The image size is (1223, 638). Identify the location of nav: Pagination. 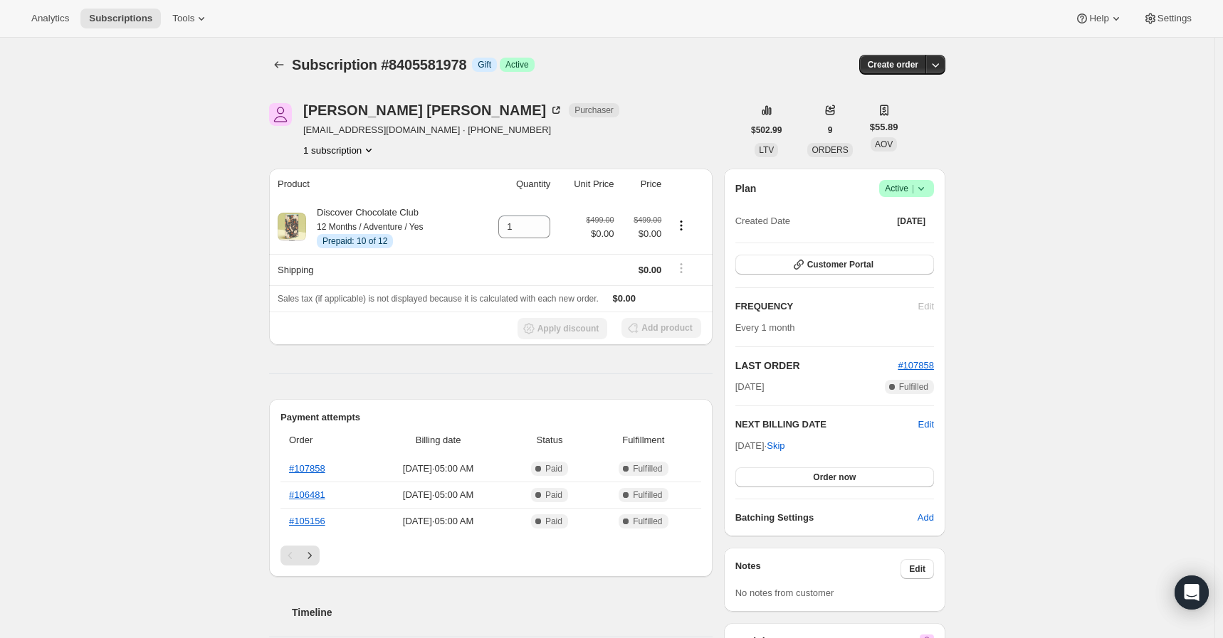
(490, 556).